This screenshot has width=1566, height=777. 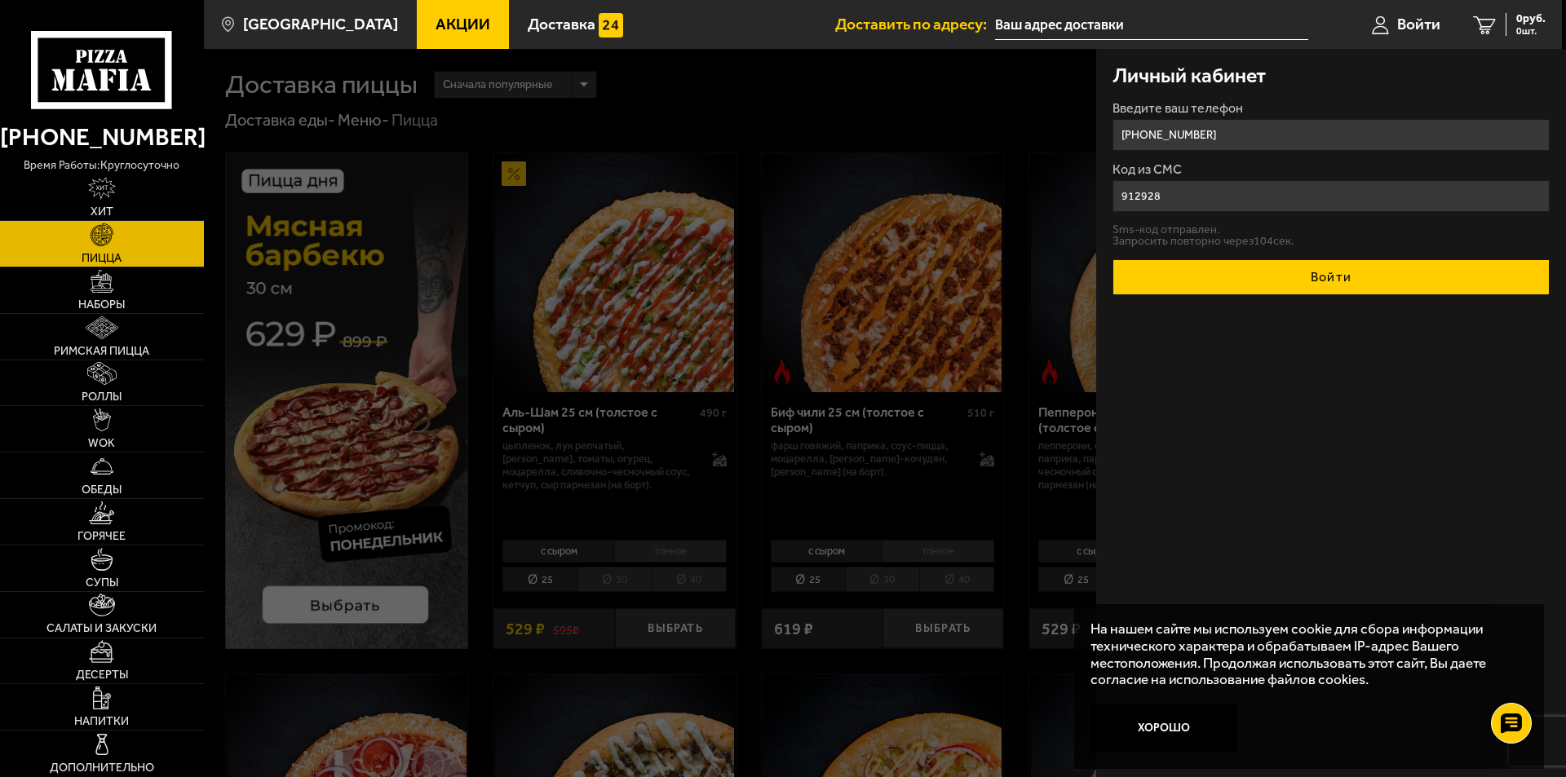 What do you see at coordinates (101, 305) in the screenshot?
I see `span: Наборы` at bounding box center [101, 305].